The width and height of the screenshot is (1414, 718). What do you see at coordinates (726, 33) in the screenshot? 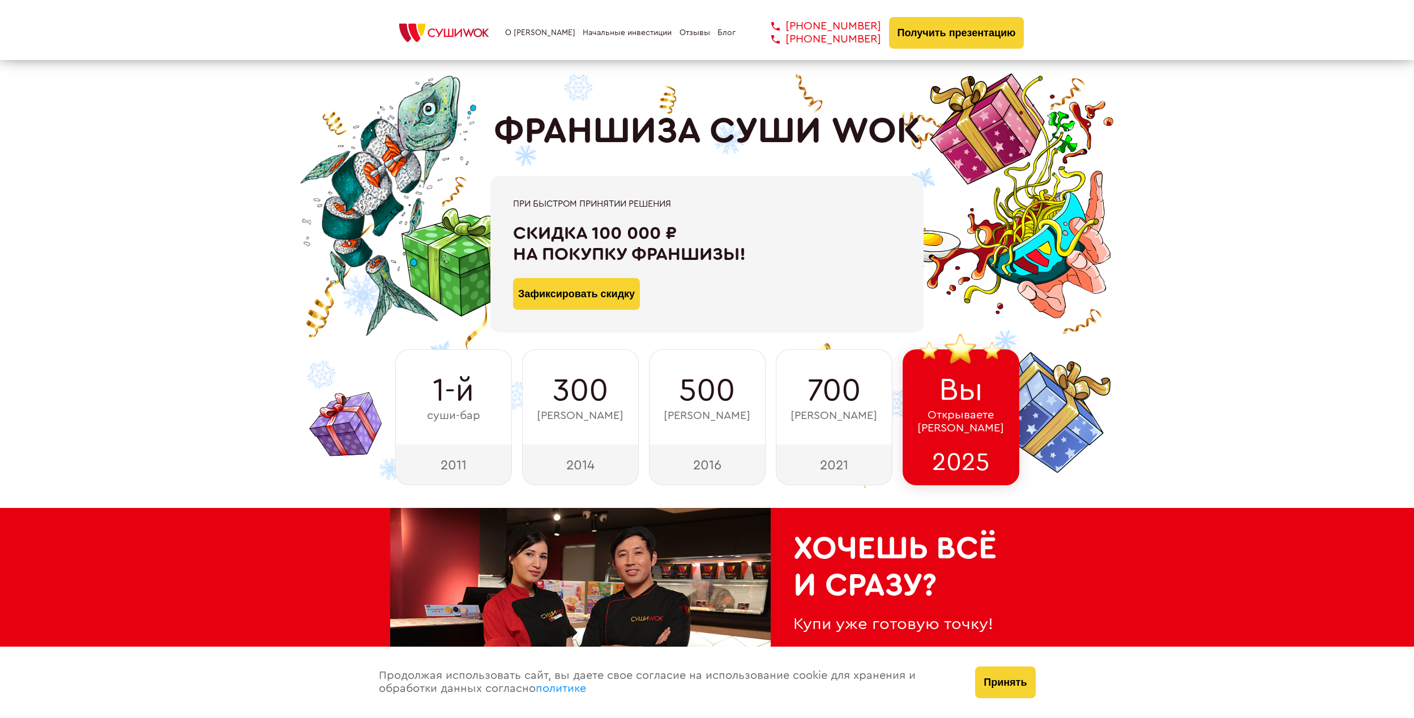
I see `a: Блог` at bounding box center [726, 33].